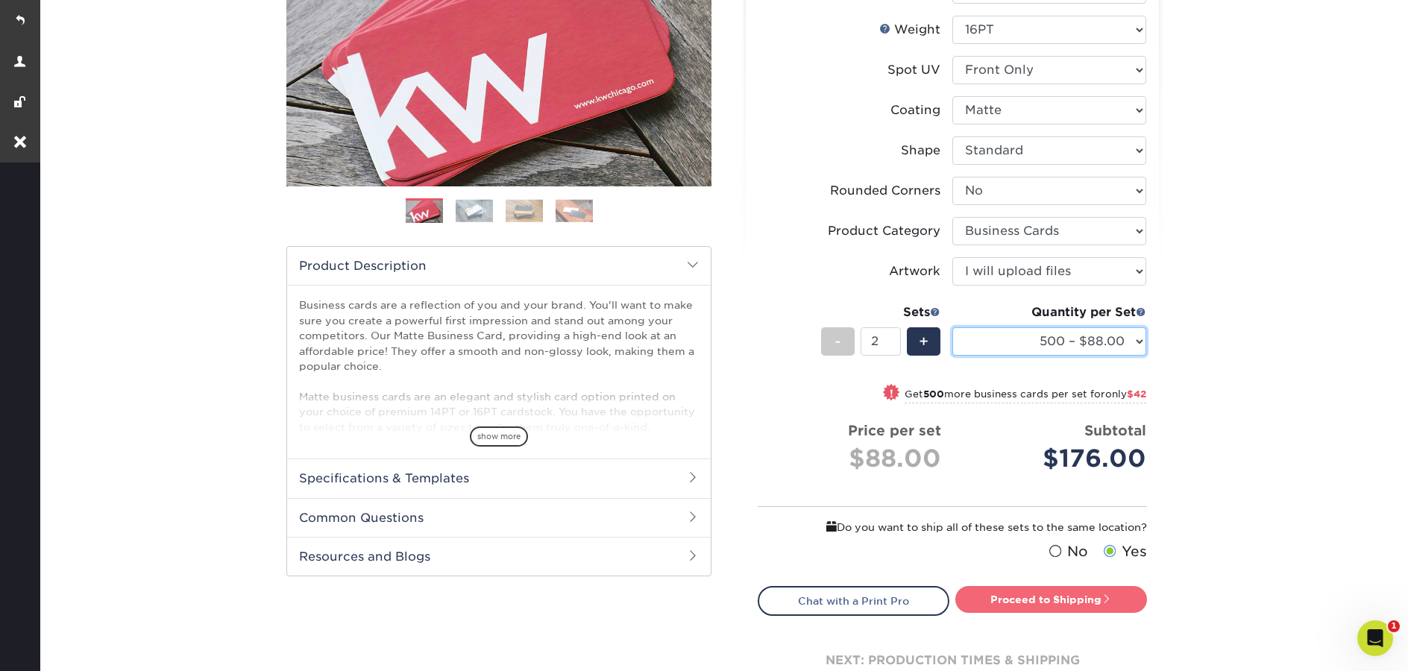 Image resolution: width=1408 pixels, height=671 pixels. What do you see at coordinates (499, 478) in the screenshot?
I see `h2: Specifications & Templates` at bounding box center [499, 478].